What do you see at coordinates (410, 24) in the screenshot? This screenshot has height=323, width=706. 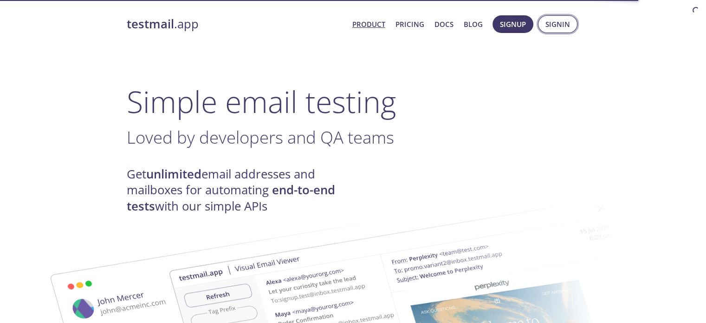 I see `a: Pricing` at bounding box center [410, 24].